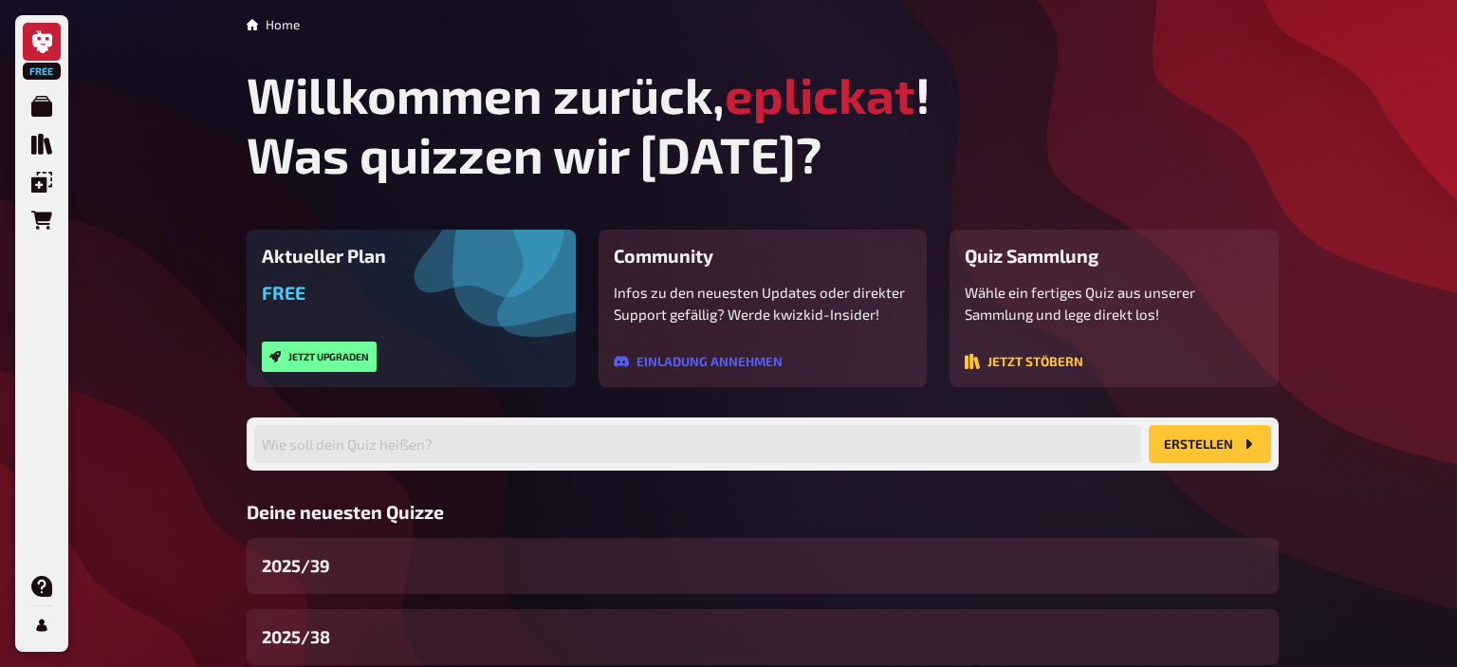 This screenshot has height=667, width=1457. Describe the element at coordinates (1209, 444) in the screenshot. I see `button: Erstellen` at that location.